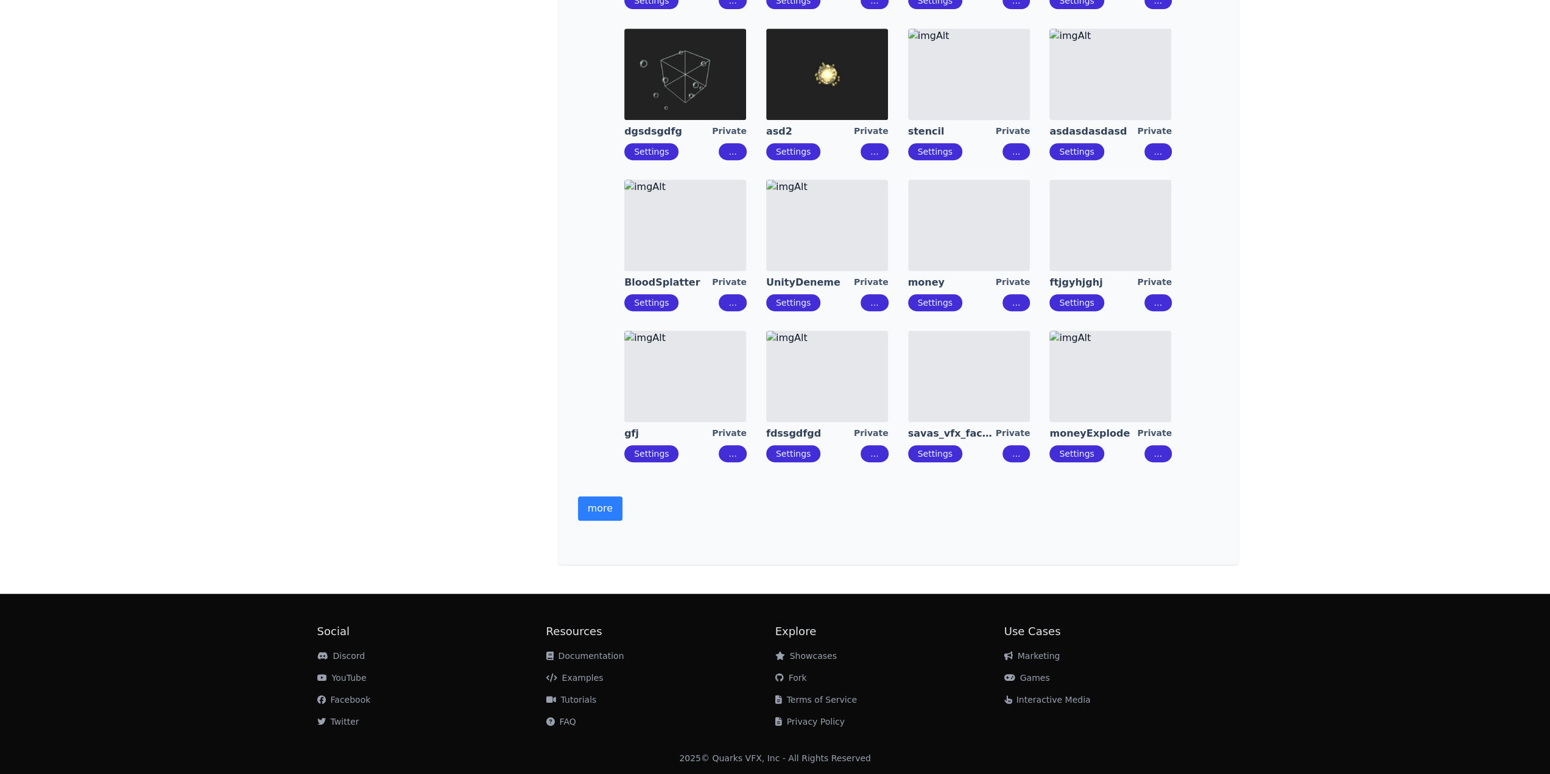  Describe the element at coordinates (791, 678) in the screenshot. I see `a: Fork` at that location.